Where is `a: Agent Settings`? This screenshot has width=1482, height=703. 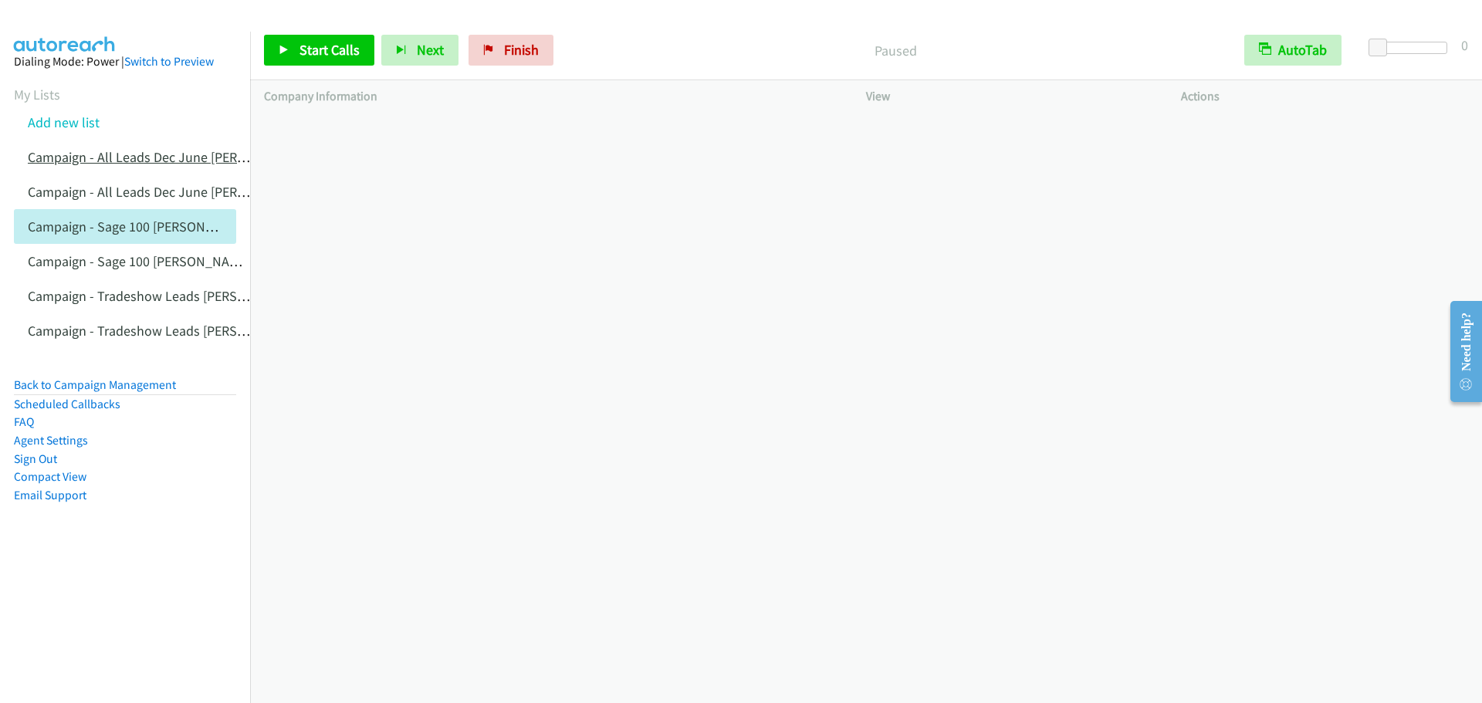 a: Agent Settings is located at coordinates (51, 440).